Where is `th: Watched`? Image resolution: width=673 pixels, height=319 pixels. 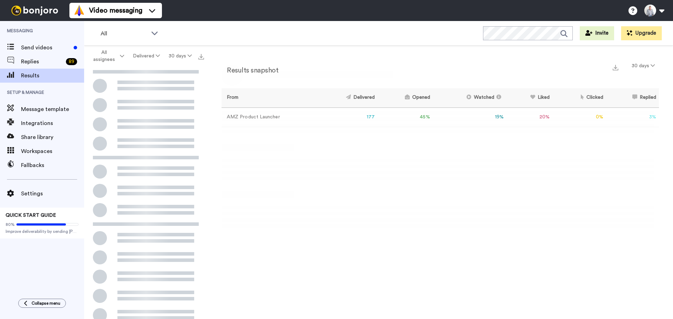 th: Watched is located at coordinates (469, 98).